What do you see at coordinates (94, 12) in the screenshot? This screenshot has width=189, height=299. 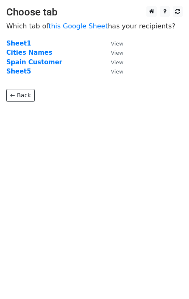 I see `h3: Choose tab` at bounding box center [94, 12].